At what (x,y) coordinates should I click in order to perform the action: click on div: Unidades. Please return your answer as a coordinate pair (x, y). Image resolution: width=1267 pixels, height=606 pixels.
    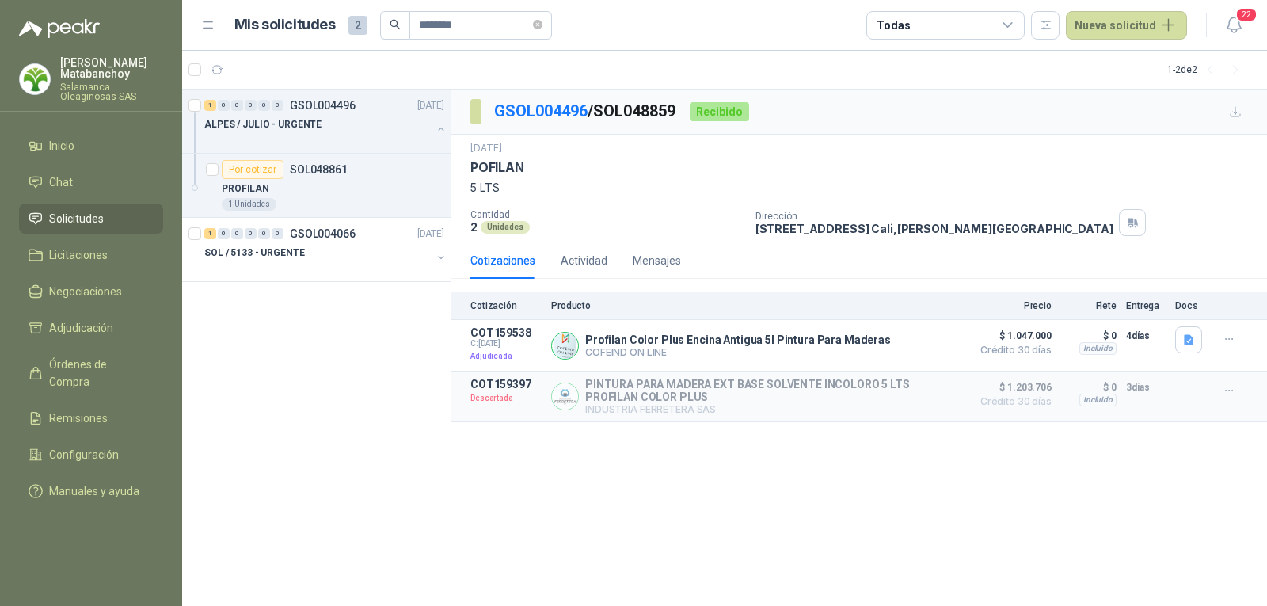
    Looking at the image, I should click on (505, 227).